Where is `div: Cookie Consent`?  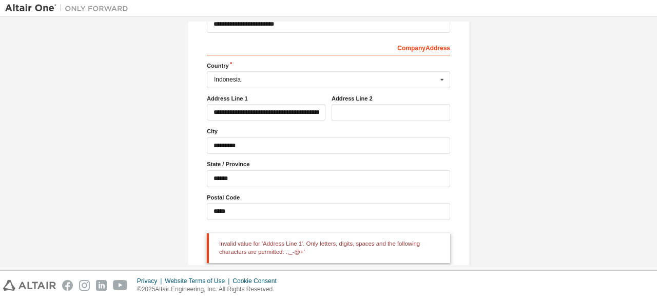 div: Cookie Consent is located at coordinates (257, 281).